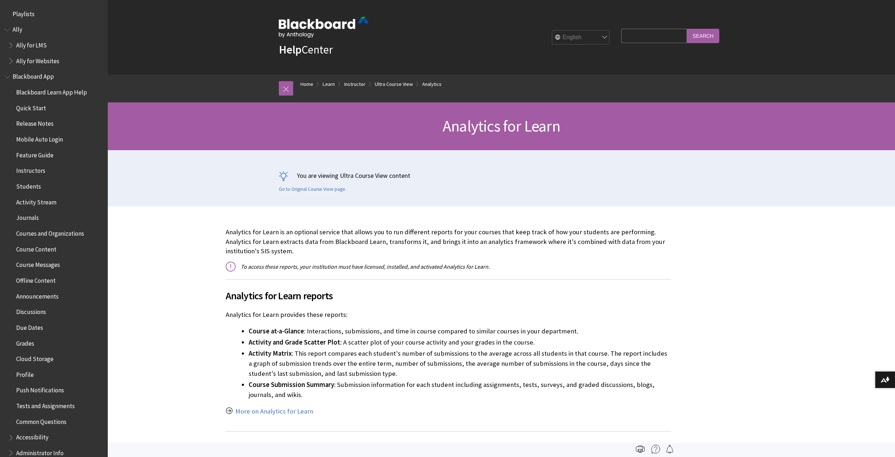 Image resolution: width=895 pixels, height=457 pixels. Describe the element at coordinates (274, 411) in the screenshot. I see `a: More on Analytics for Learn` at that location.